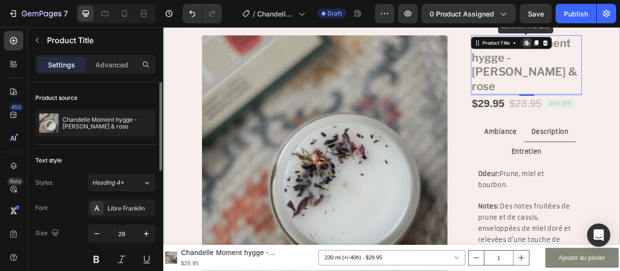  What do you see at coordinates (469, 14) in the screenshot?
I see `button: 0 product assigned` at bounding box center [469, 14].